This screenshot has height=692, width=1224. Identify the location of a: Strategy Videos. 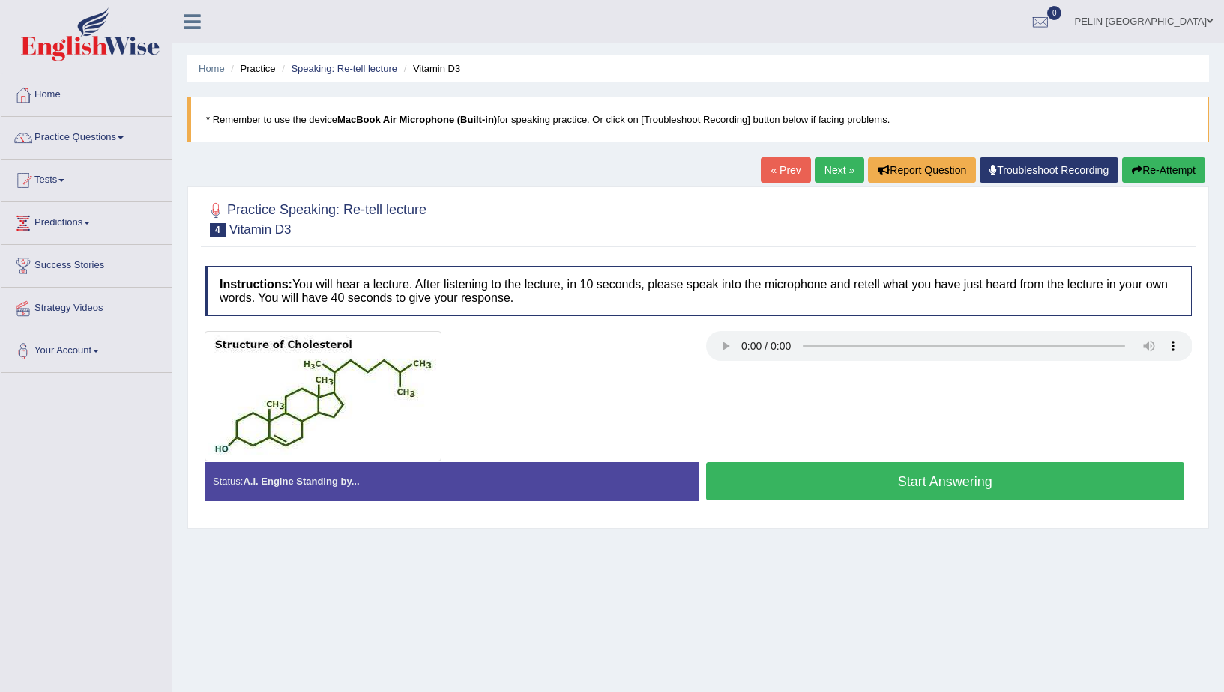
(86, 306).